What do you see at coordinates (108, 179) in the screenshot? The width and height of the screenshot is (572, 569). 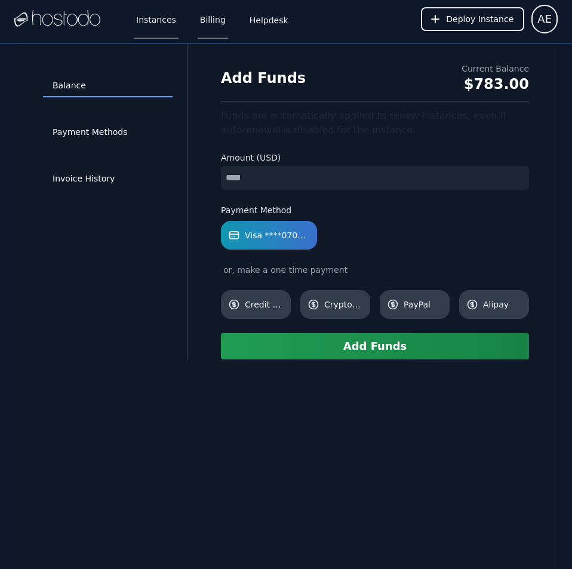 I see `a: Invoice History` at bounding box center [108, 179].